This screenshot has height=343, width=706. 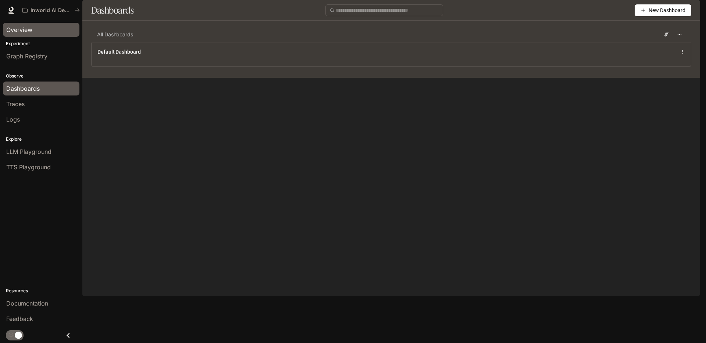 I want to click on h1: Dashboards, so click(x=112, y=10).